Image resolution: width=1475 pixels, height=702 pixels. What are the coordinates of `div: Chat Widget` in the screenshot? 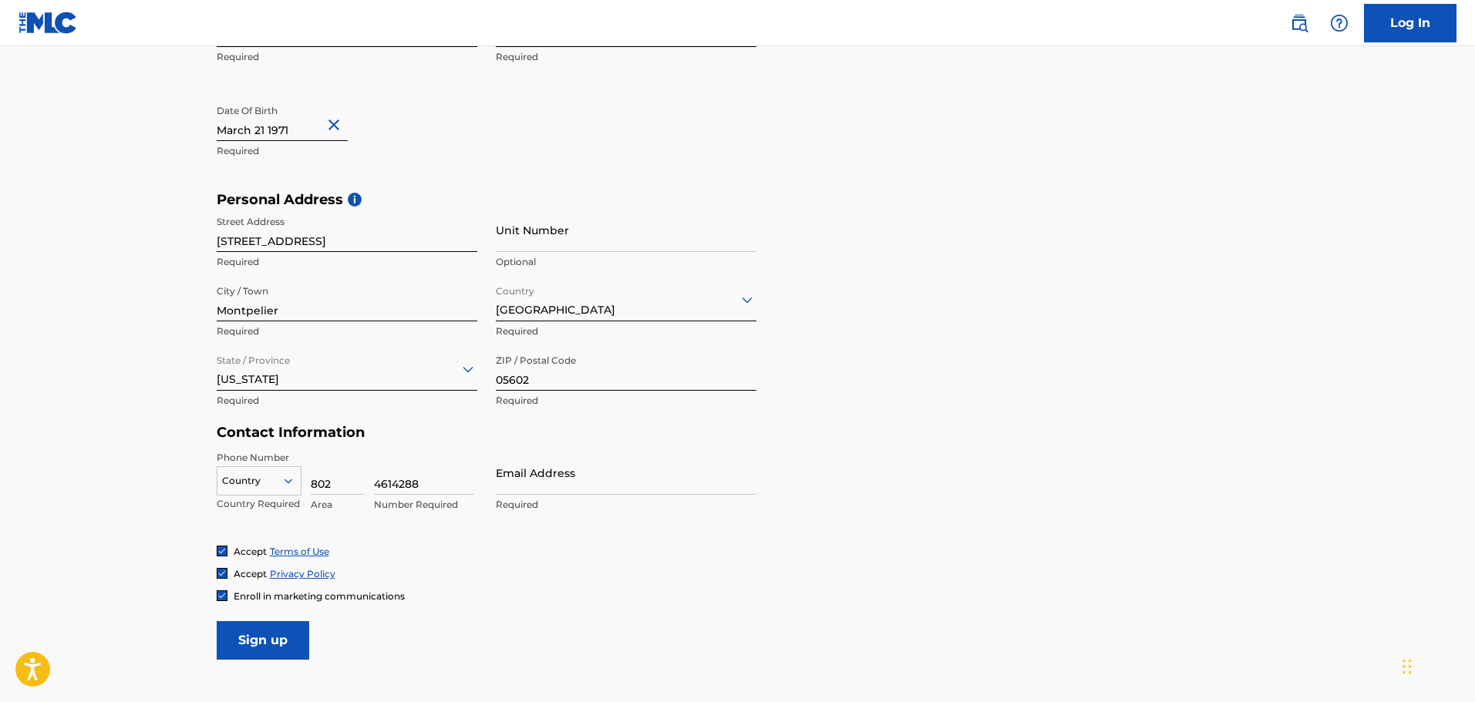 It's located at (1436, 665).